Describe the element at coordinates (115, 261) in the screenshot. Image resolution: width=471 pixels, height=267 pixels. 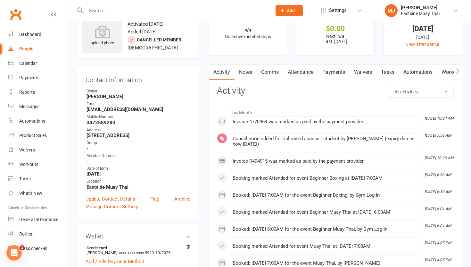
I see `a: Add / Edit Payment Method` at that location.